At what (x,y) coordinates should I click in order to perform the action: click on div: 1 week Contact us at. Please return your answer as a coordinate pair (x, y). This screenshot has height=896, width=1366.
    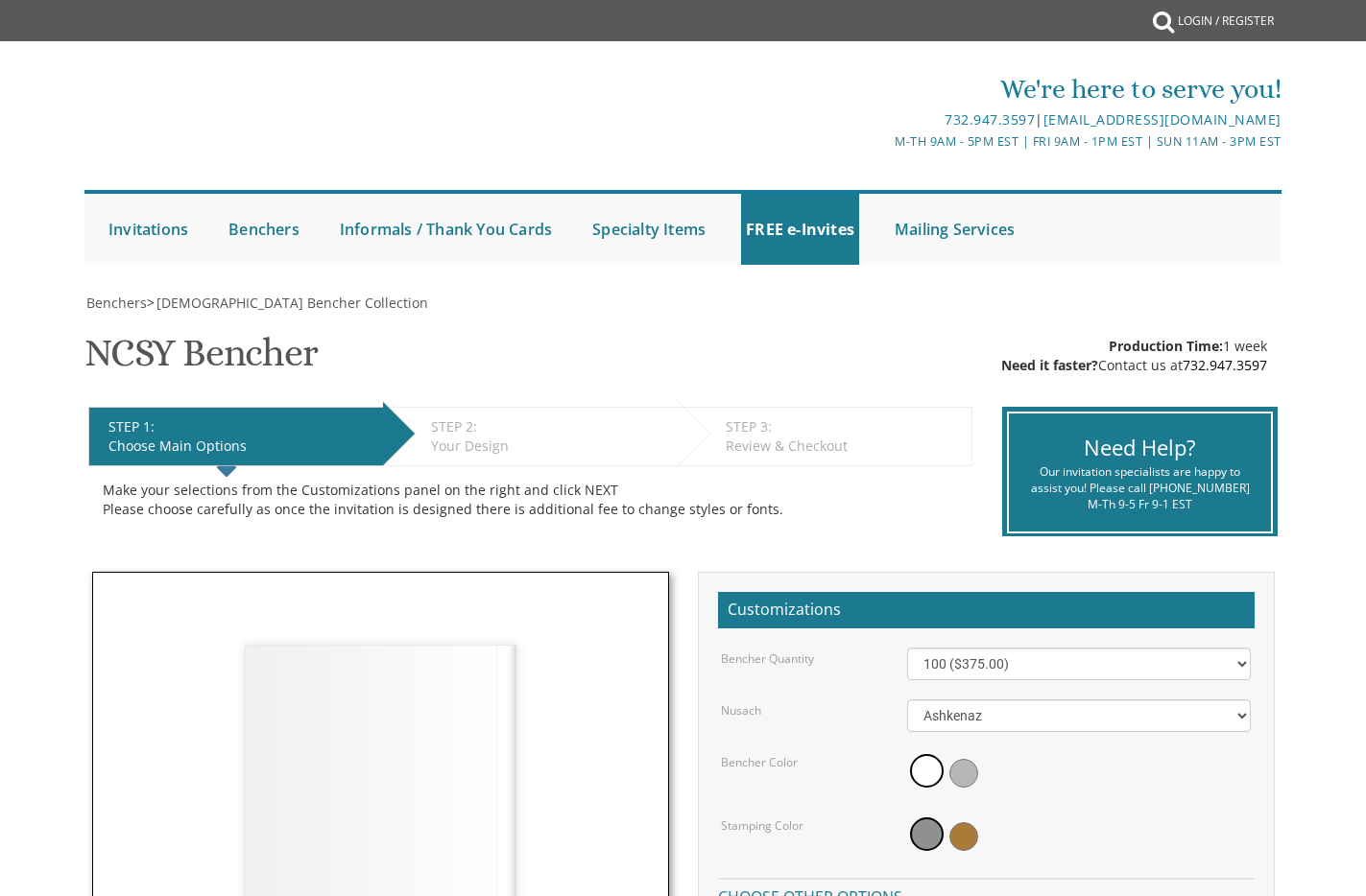
    Looking at the image, I should click on (1134, 356).